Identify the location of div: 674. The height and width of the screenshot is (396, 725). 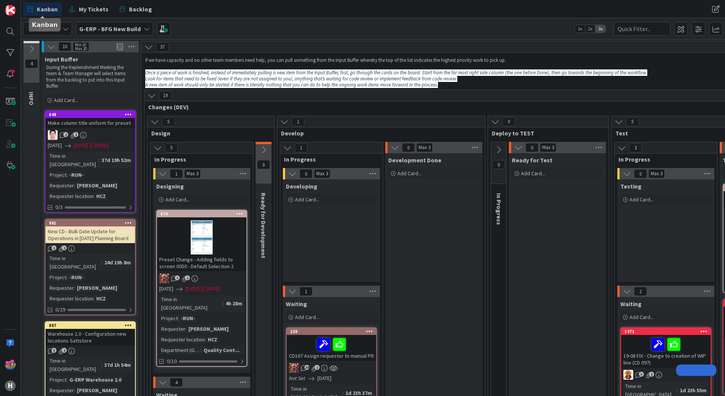
(203, 214).